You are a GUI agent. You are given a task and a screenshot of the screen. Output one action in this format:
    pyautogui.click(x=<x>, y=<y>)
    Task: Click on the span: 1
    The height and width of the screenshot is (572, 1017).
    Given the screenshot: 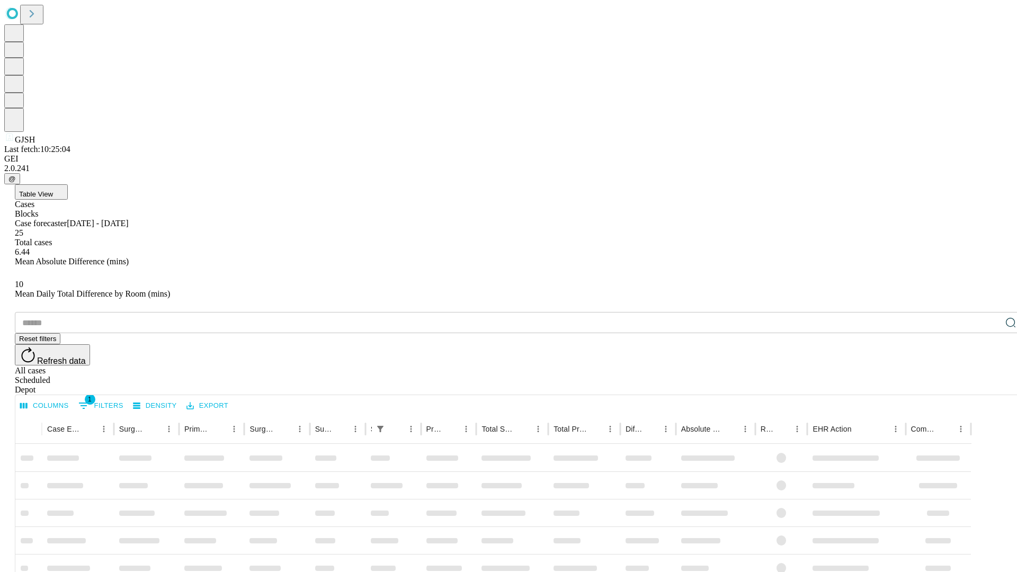 What is the action you would take?
    pyautogui.click(x=90, y=399)
    